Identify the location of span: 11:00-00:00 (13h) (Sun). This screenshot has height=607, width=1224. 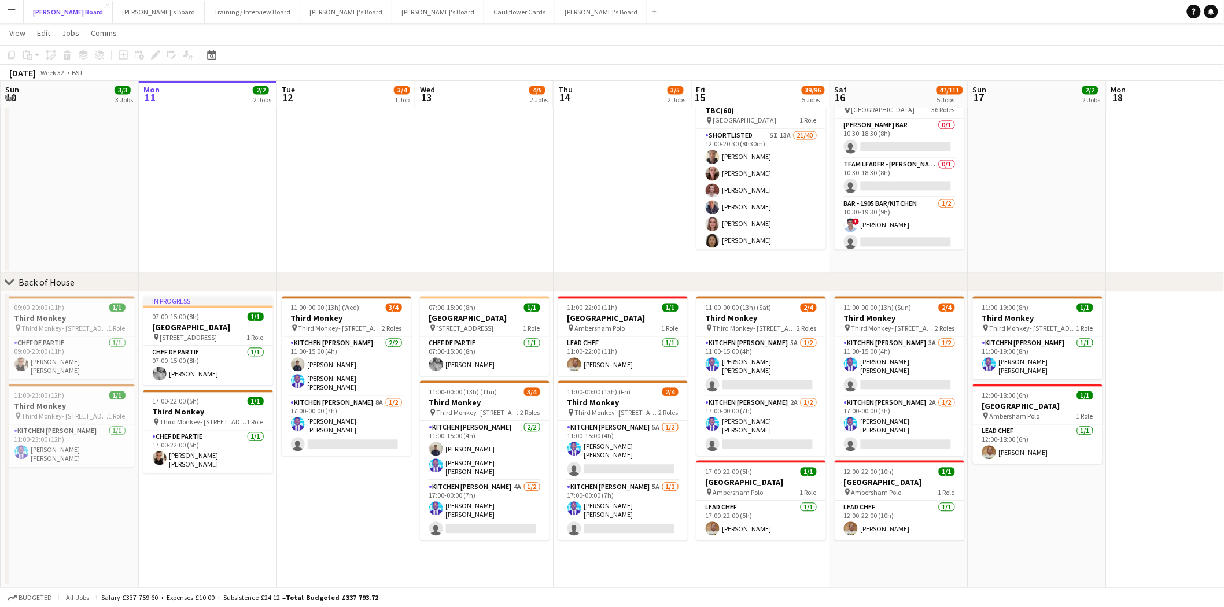
(877, 308).